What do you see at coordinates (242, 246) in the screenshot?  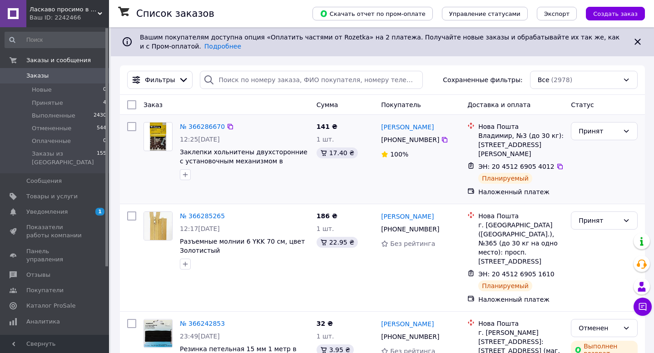 I see `span: Разъемные молнии 6 YKK 70 см, цвет Золотистый` at bounding box center [242, 246].